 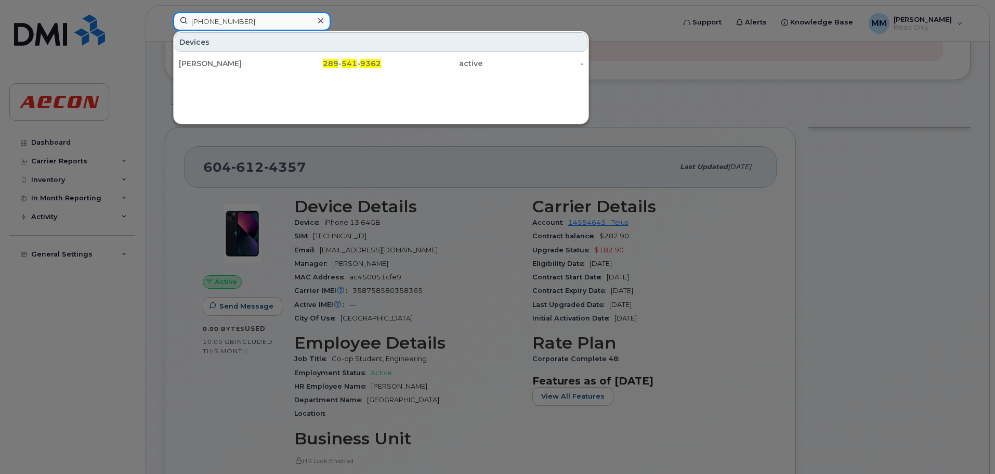 What do you see at coordinates (349, 63) in the screenshot?
I see `span: 541` at bounding box center [349, 63].